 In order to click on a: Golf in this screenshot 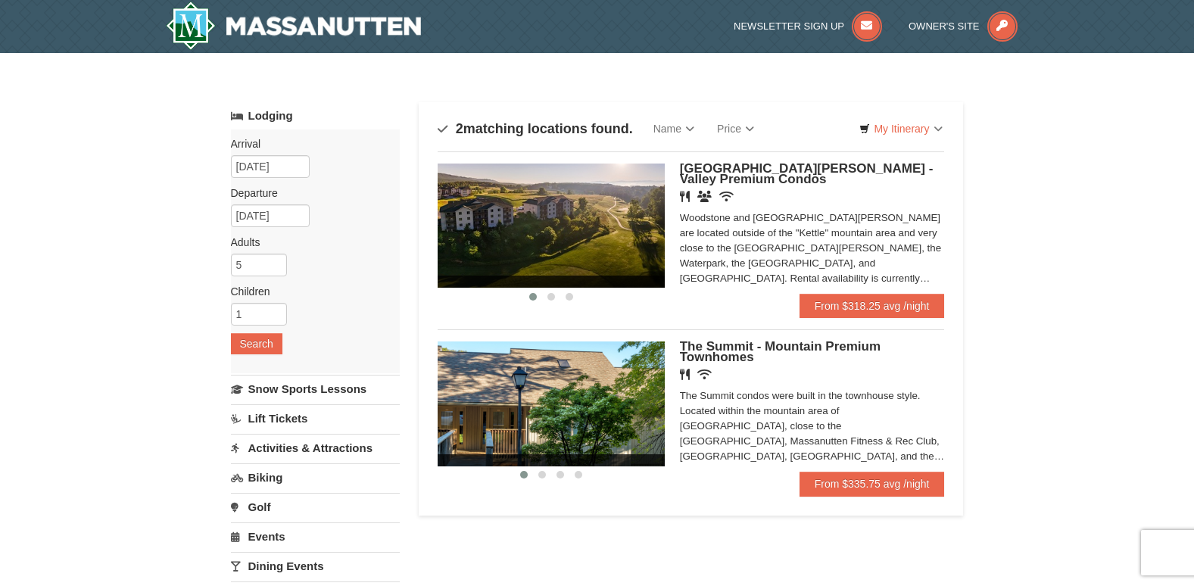, I will do `click(315, 506)`.